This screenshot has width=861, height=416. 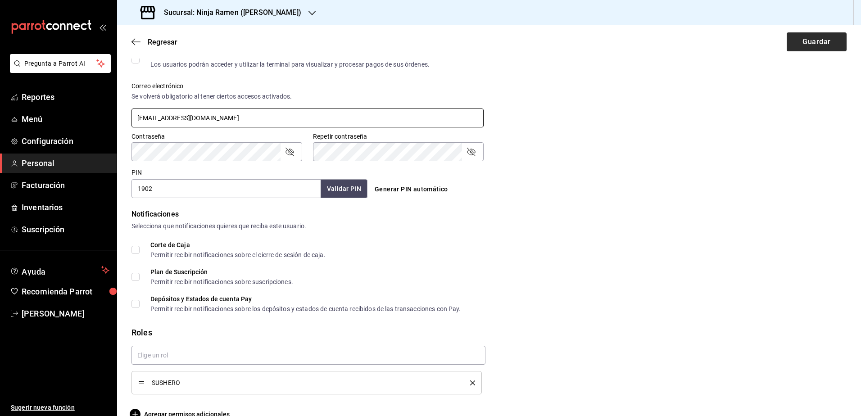 I want to click on span: Regresar, so click(x=163, y=42).